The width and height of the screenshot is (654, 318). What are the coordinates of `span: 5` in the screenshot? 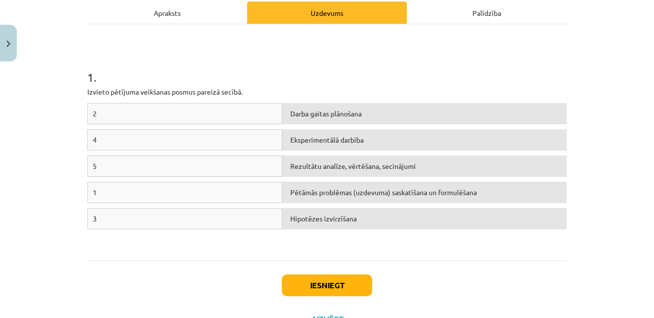 It's located at (95, 166).